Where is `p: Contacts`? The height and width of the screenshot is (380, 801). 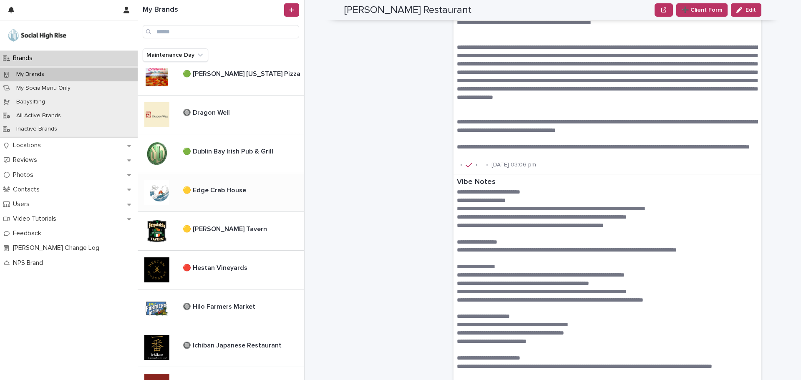
p: Contacts is located at coordinates (28, 189).